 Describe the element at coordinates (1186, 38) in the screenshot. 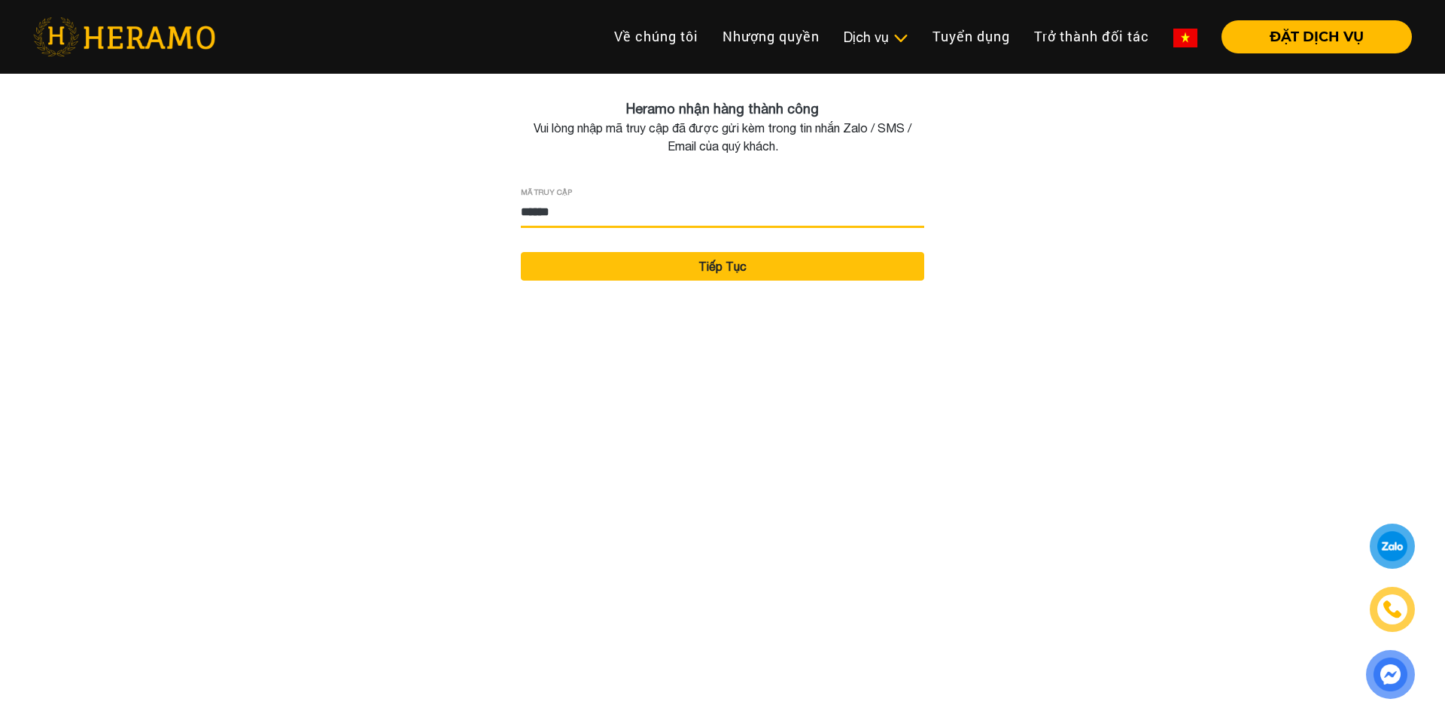

I see `img: vn-flag.png` at that location.